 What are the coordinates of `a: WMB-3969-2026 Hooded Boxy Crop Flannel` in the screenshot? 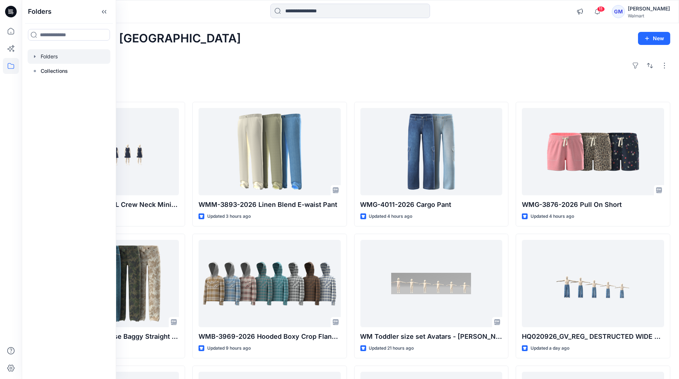 It's located at (270, 284).